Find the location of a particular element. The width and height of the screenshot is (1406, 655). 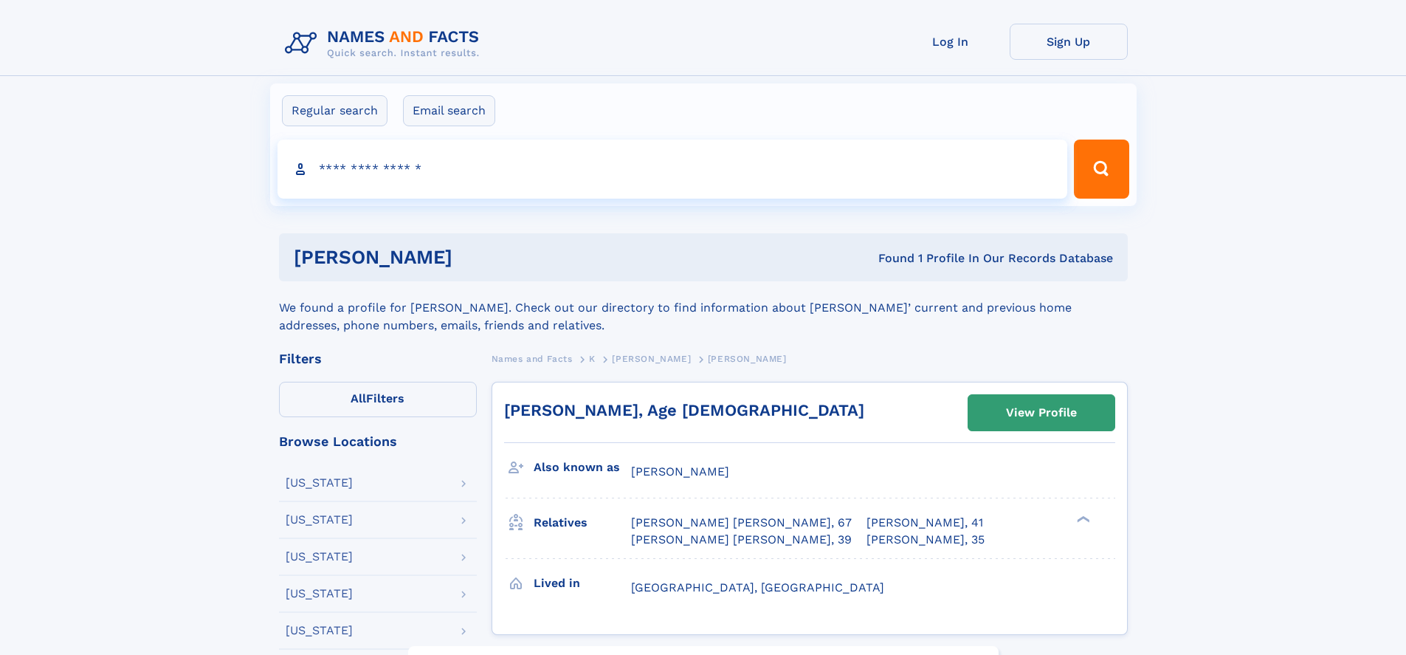

label: Regular search is located at coordinates (334, 111).